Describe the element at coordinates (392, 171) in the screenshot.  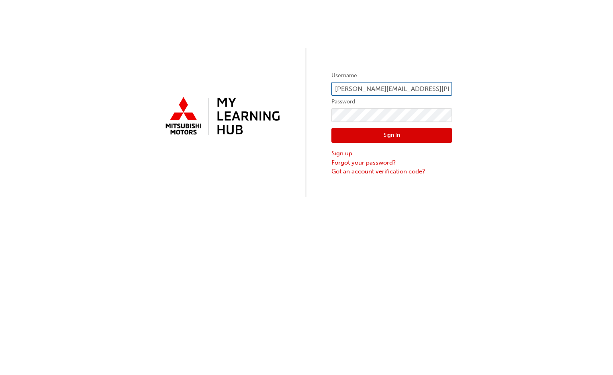
I see `a: Got an account verification code?` at that location.